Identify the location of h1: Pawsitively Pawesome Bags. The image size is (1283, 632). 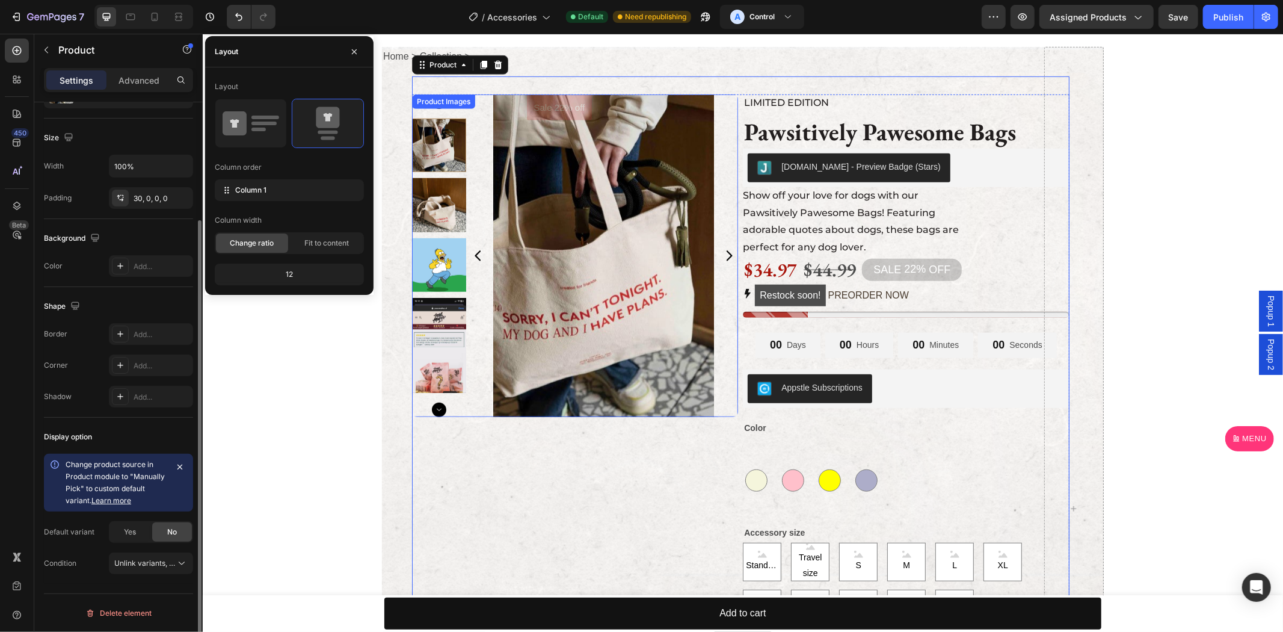
(703, 98).